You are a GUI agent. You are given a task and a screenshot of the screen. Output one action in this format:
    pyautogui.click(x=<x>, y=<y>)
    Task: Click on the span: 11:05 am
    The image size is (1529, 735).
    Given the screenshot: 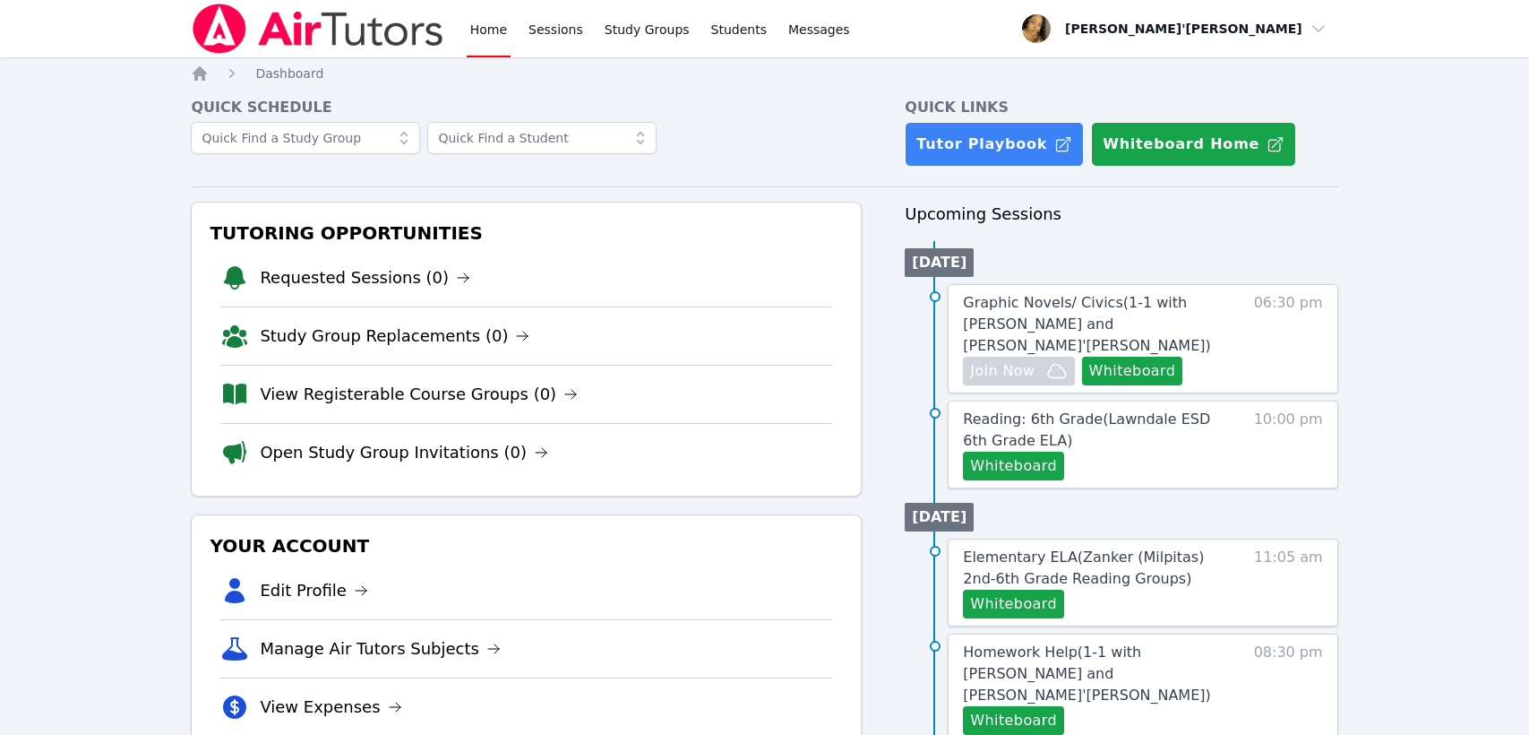 What is the action you would take?
    pyautogui.click(x=1288, y=582)
    